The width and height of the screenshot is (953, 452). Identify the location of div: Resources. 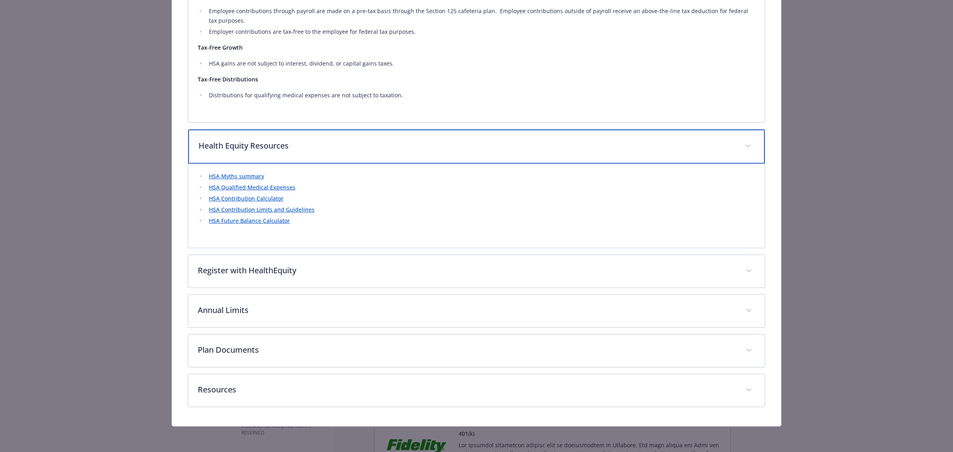
(477, 390).